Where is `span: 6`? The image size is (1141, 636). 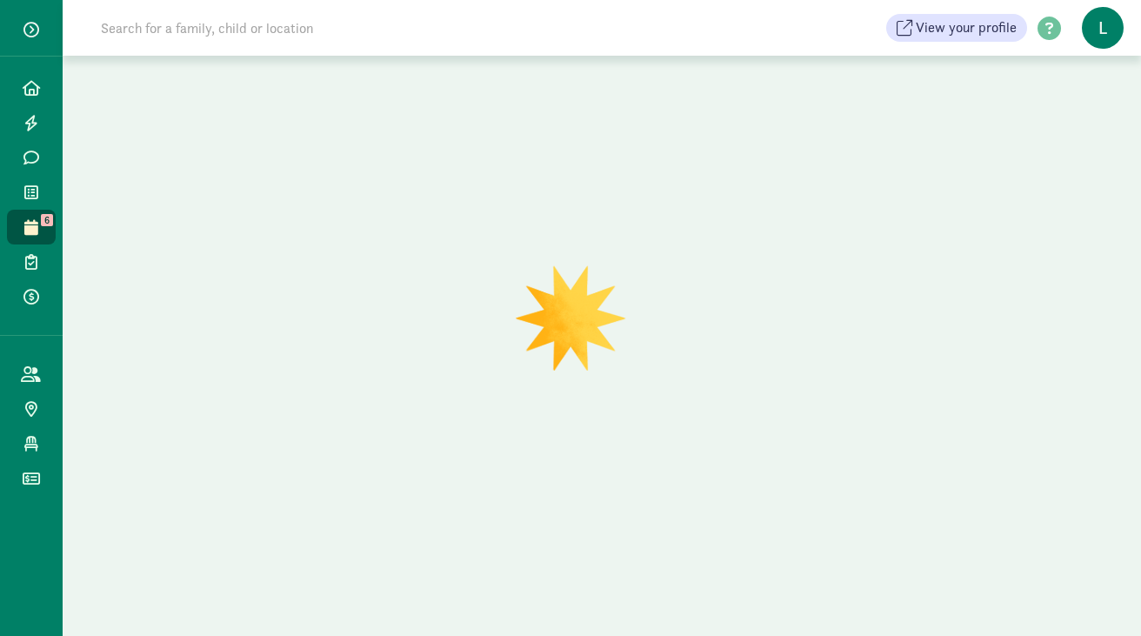 span: 6 is located at coordinates (47, 220).